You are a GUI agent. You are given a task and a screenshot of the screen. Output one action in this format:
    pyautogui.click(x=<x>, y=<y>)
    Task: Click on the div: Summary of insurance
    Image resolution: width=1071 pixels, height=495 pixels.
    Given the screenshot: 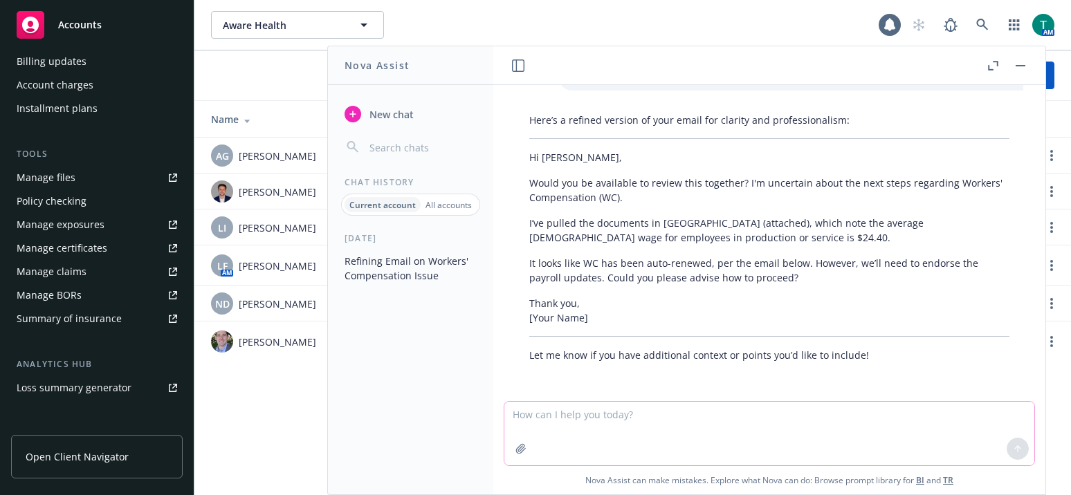 What is the action you would take?
    pyautogui.click(x=69, y=319)
    